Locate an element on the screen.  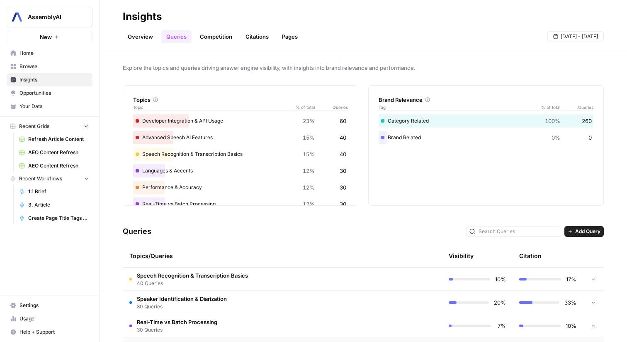
span: 23% is located at coordinates (309, 121).